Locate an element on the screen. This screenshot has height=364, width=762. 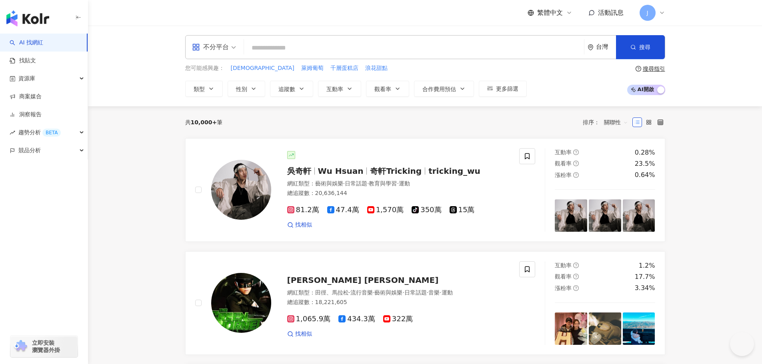
div: 共 筆 is located at coordinates (204, 122).